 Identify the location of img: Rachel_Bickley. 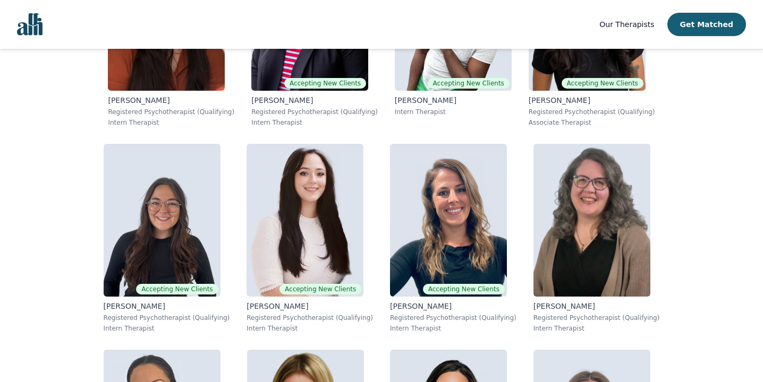
(448, 220).